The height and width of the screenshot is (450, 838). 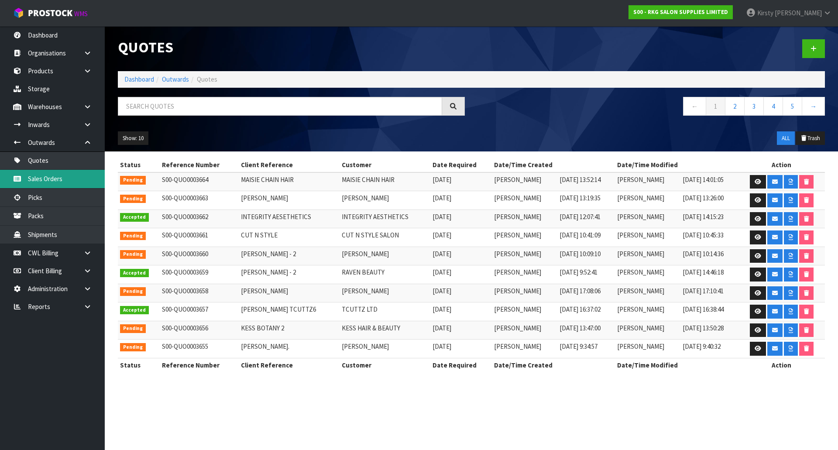 I want to click on td: TCUTTZ LTD, so click(x=384, y=311).